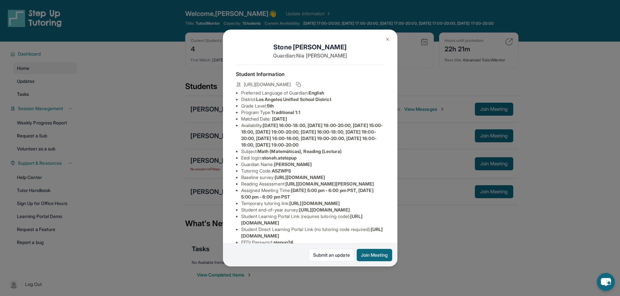 The height and width of the screenshot is (296, 620). What do you see at coordinates (286, 112) in the screenshot?
I see `span: Traditional 1:1` at bounding box center [286, 112].